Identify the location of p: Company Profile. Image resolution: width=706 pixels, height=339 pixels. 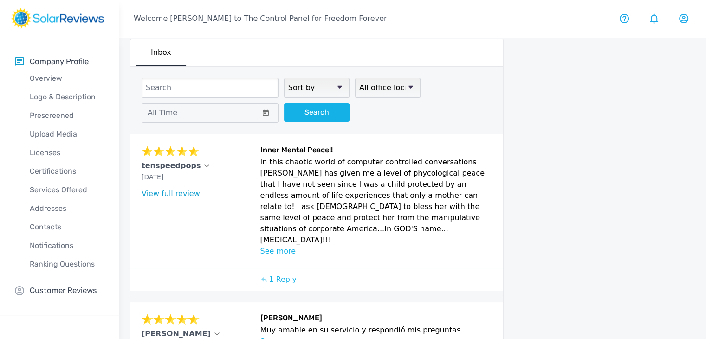
(59, 61).